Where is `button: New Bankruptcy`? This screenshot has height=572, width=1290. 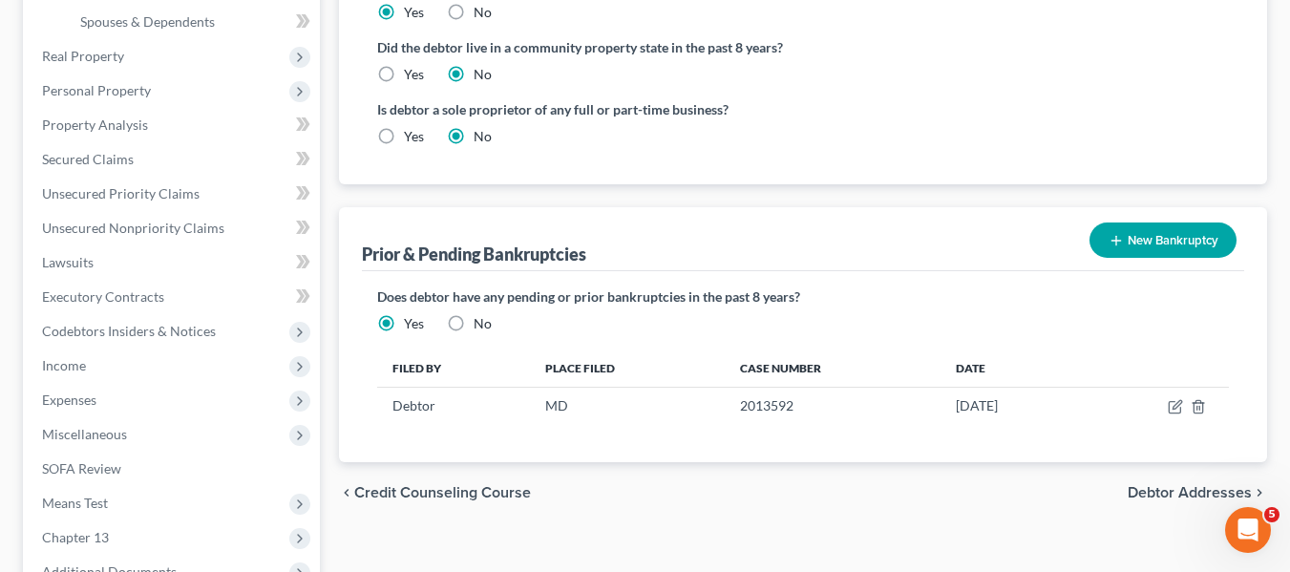
button: New Bankruptcy is located at coordinates (1163, 240).